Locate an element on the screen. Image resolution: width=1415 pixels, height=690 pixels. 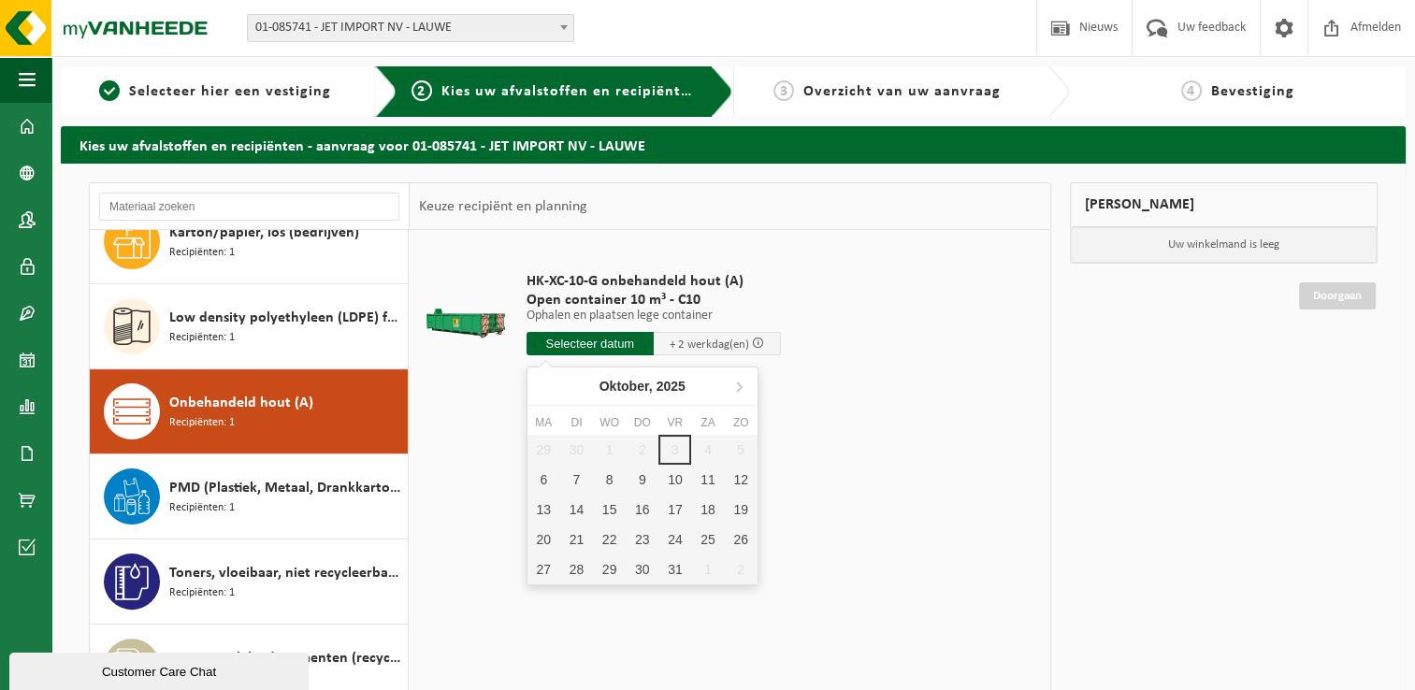
div: 18 is located at coordinates (707, 510).